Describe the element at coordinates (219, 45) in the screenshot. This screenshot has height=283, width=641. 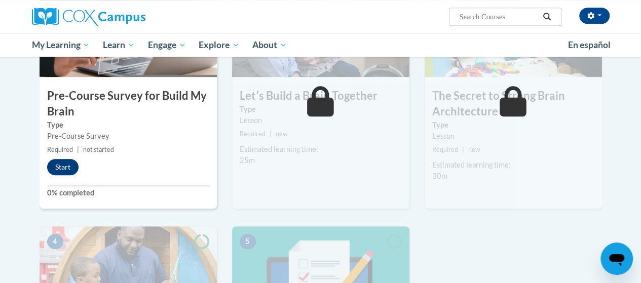
I see `a: Explore` at that location.